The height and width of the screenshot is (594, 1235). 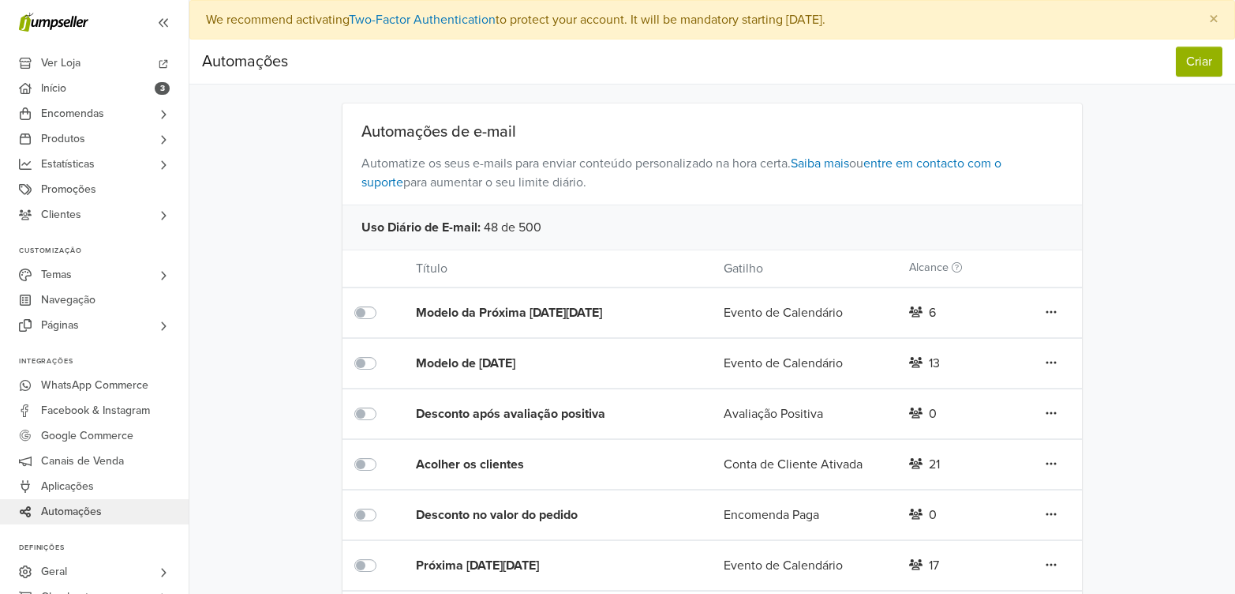 What do you see at coordinates (1214, 20) in the screenshot?
I see `button: Close` at bounding box center [1214, 20].